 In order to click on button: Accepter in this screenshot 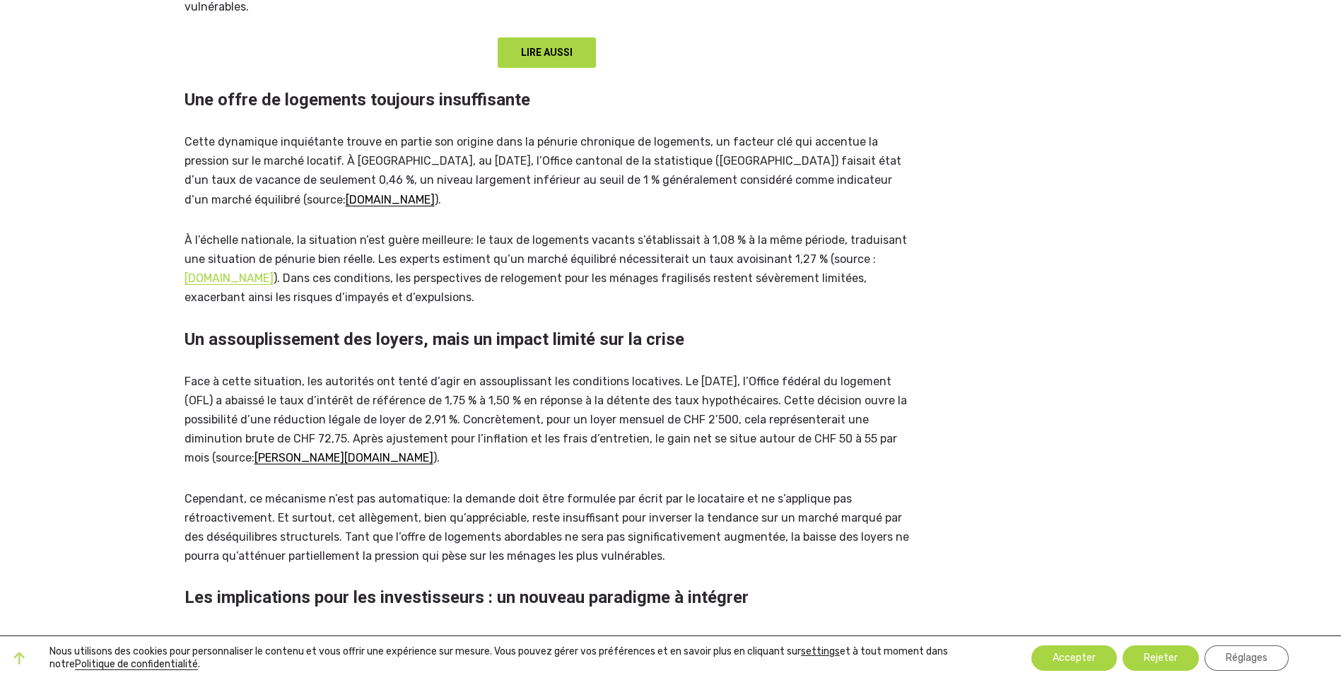, I will do `click(1073, 658)`.